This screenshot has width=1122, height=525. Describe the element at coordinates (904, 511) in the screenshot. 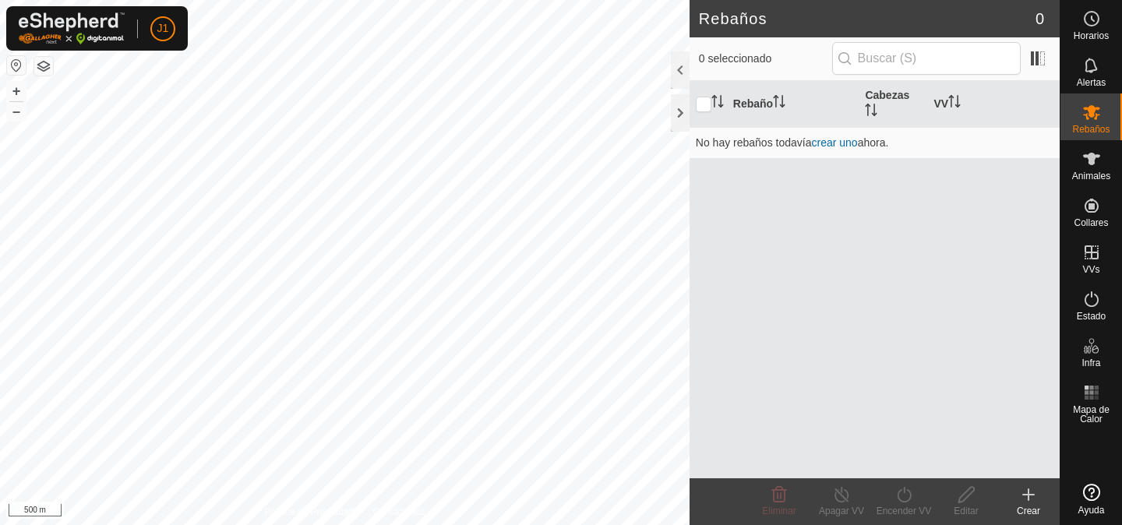

I see `div: Encender VV` at that location.